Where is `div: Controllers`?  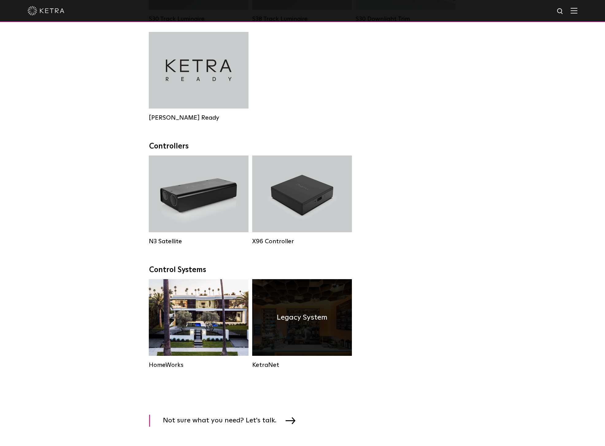 div: Controllers is located at coordinates (303, 146).